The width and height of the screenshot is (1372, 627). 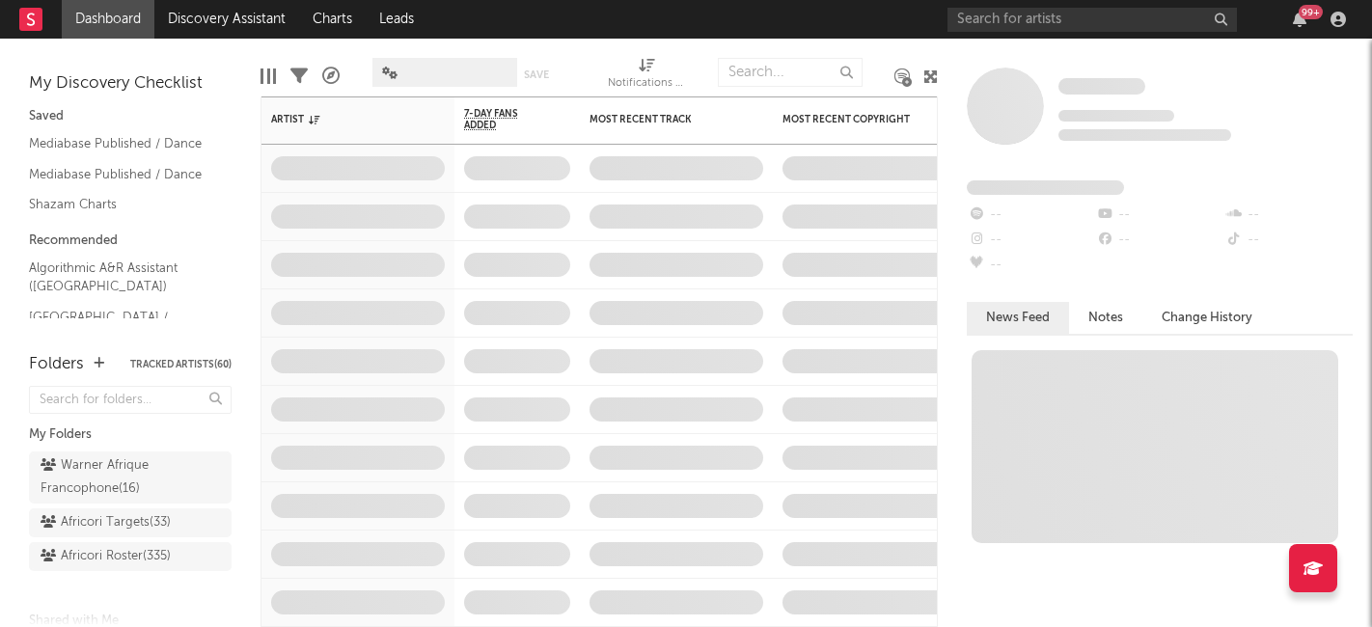 What do you see at coordinates (503, 120) in the screenshot?
I see `span: 7-Day Fans Added` at bounding box center [503, 120].